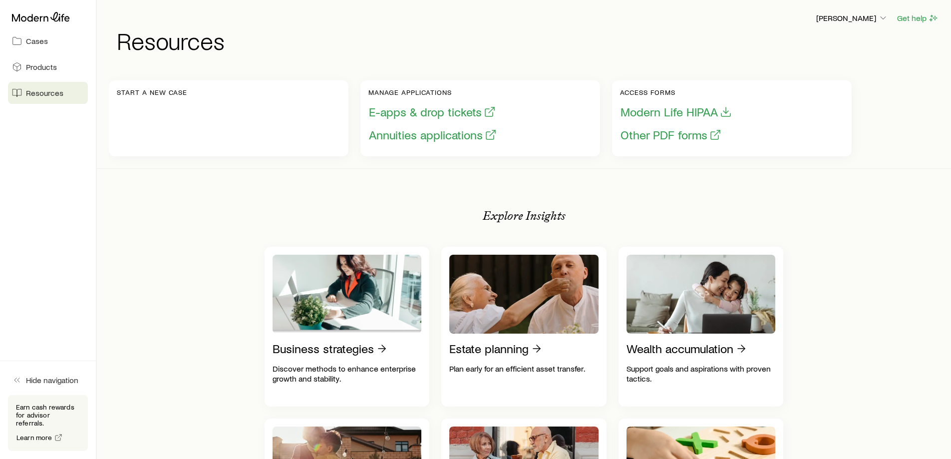 The image size is (951, 459). I want to click on p: Discover methods to enhance enterprise growth and stability., so click(347, 373).